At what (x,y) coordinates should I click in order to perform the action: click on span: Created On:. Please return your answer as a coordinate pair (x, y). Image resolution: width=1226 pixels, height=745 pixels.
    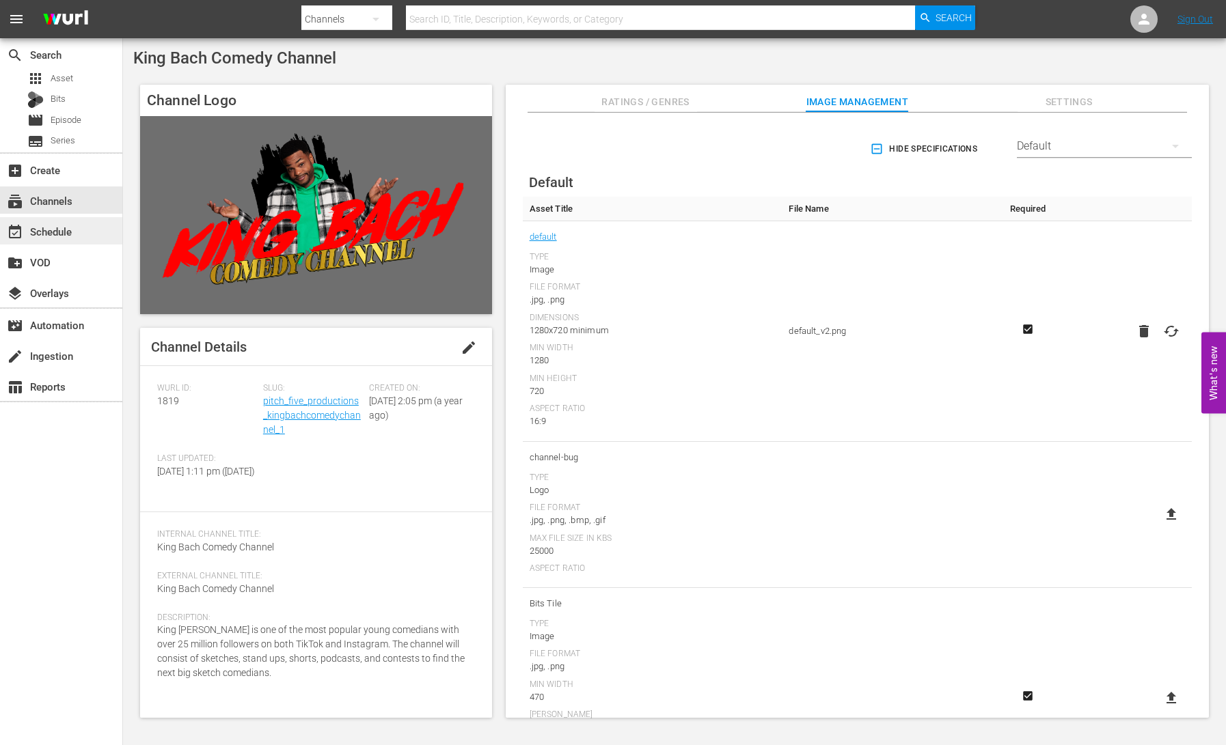
    Looking at the image, I should click on (418, 389).